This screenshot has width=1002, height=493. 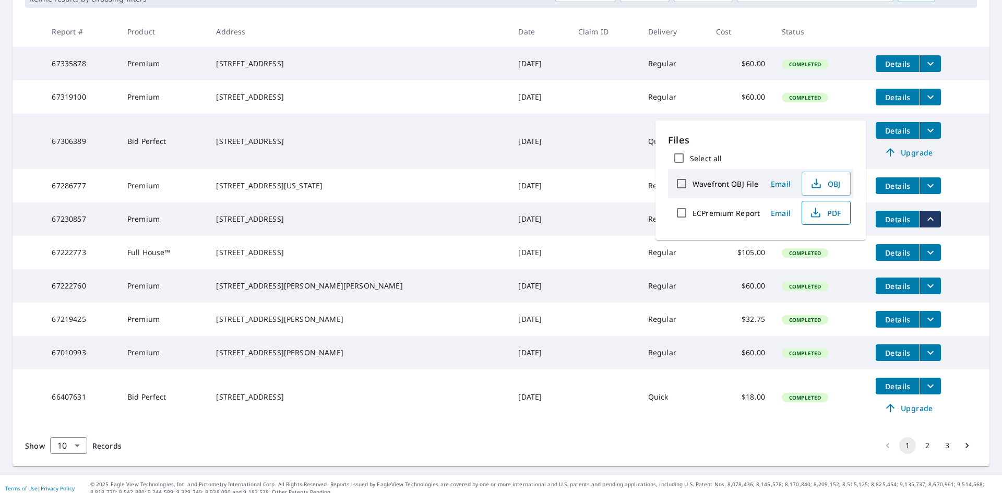 What do you see at coordinates (81, 97) in the screenshot?
I see `td: 67319100` at bounding box center [81, 97].